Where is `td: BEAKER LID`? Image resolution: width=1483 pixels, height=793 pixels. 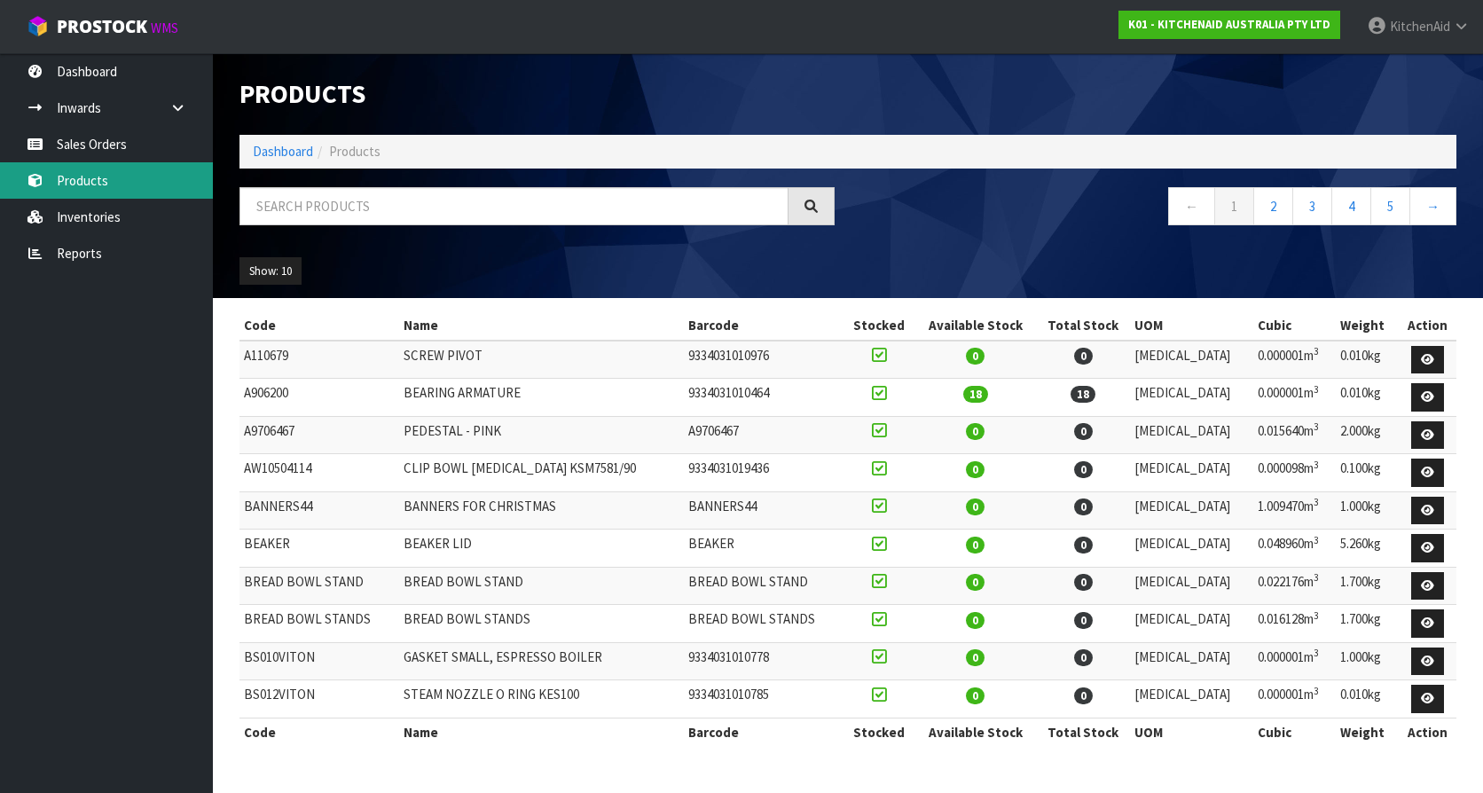 td: BEAKER LID is located at coordinates (541, 548).